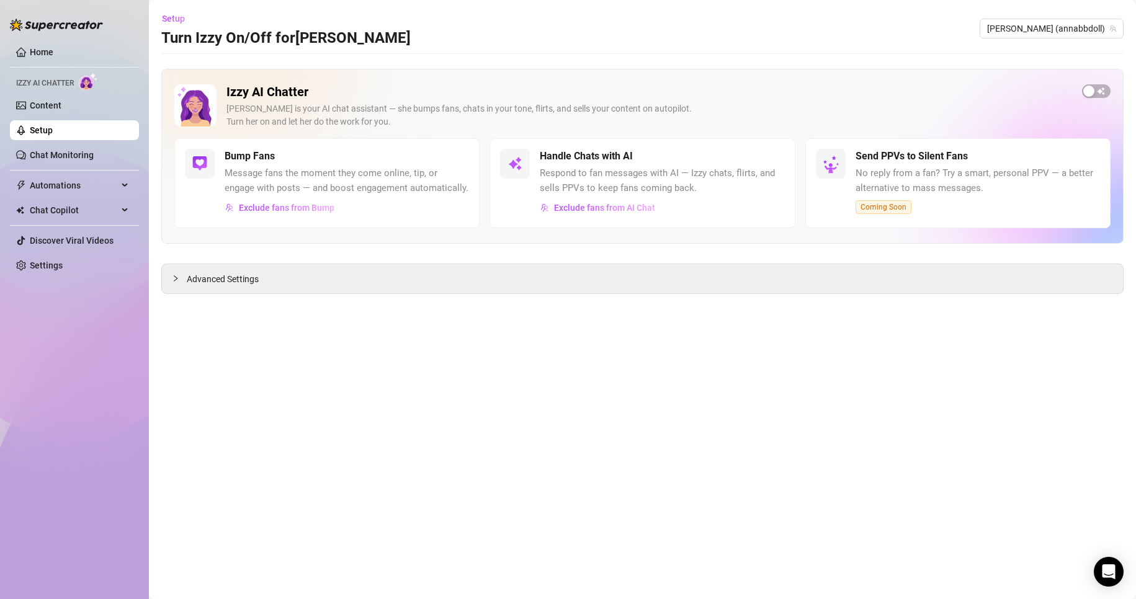 This screenshot has height=599, width=1136. What do you see at coordinates (41, 130) in the screenshot?
I see `a: Setup` at bounding box center [41, 130].